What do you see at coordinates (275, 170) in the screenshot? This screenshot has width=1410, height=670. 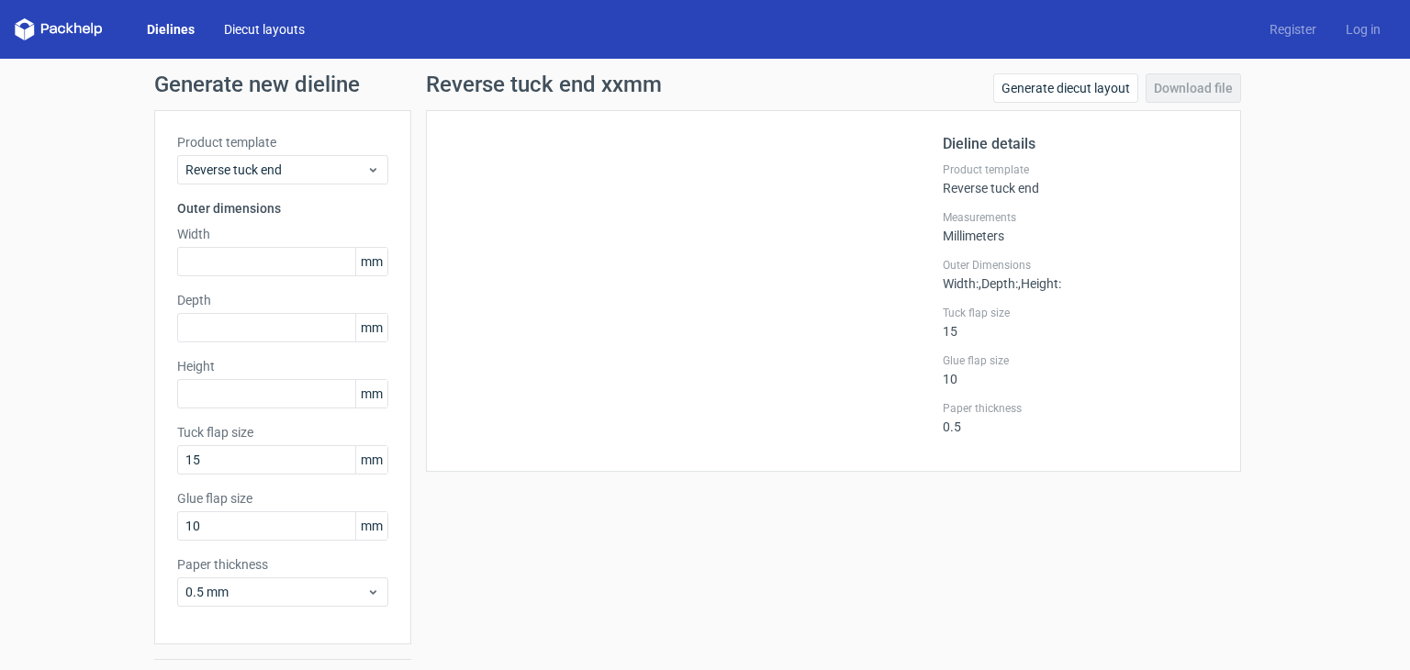 I see `span: Reverse tuck end` at bounding box center [275, 170].